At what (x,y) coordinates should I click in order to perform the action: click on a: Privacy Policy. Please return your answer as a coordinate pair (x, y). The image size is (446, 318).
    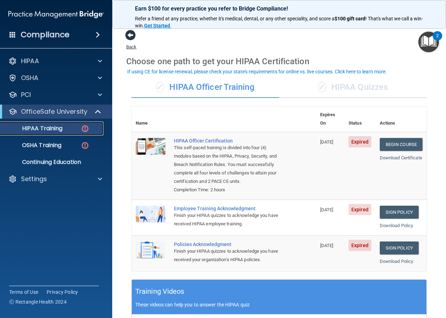
    Looking at the image, I should click on (62, 292).